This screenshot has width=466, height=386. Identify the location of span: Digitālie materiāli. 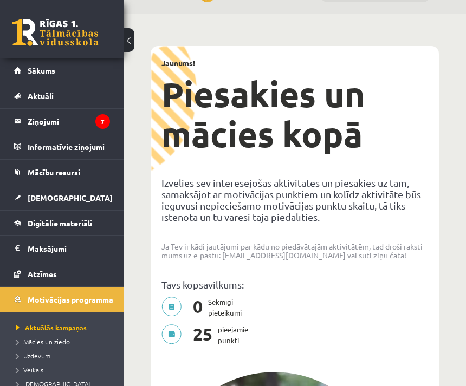
(60, 223).